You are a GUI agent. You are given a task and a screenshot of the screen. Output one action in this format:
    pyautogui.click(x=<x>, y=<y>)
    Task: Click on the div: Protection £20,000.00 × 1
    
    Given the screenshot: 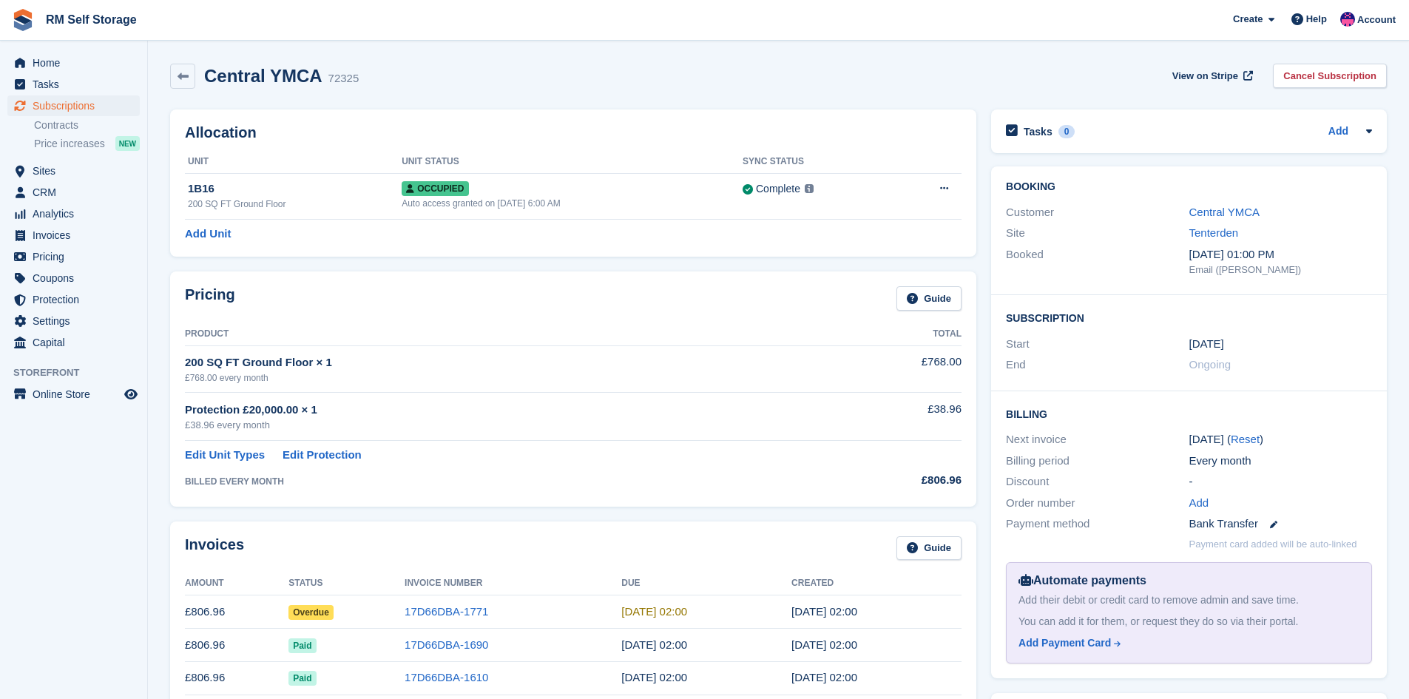 What is the action you would take?
    pyautogui.click(x=502, y=410)
    